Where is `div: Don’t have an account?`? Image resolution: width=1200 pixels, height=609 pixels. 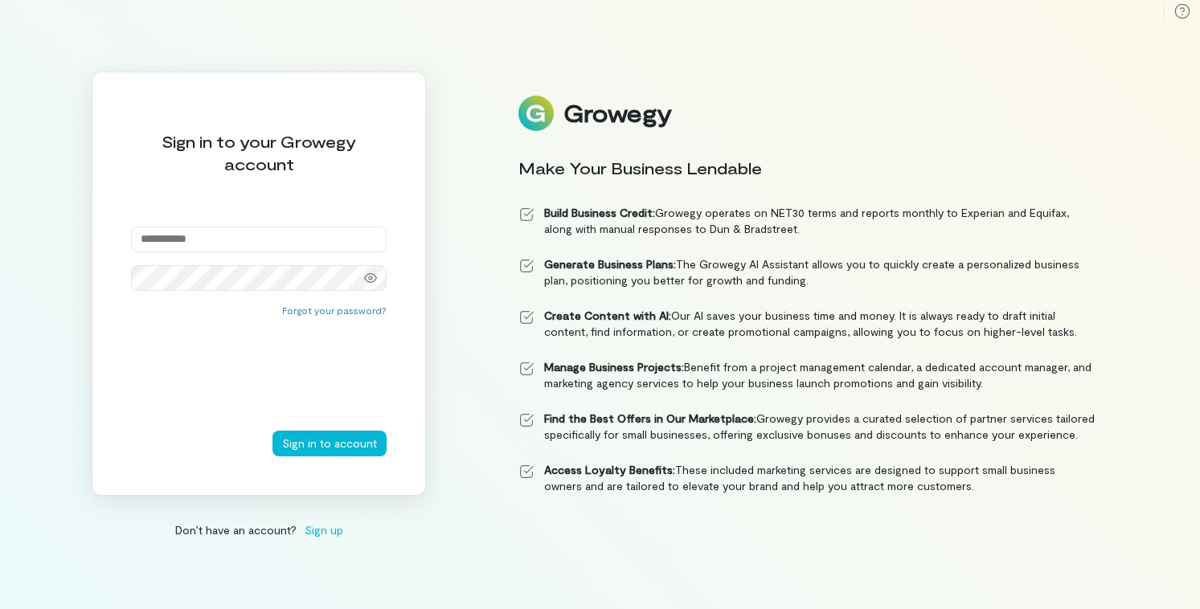 div: Don’t have an account? is located at coordinates (259, 530).